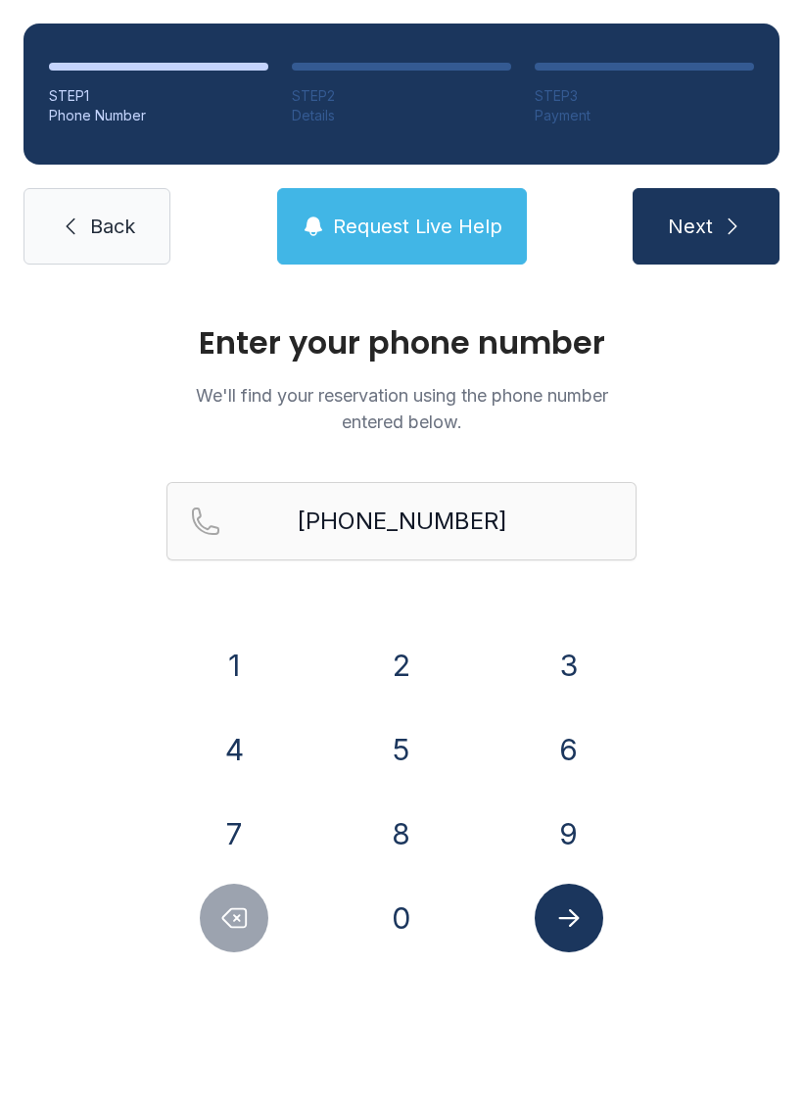 The height and width of the screenshot is (1113, 803). I want to click on button: 9, so click(569, 833).